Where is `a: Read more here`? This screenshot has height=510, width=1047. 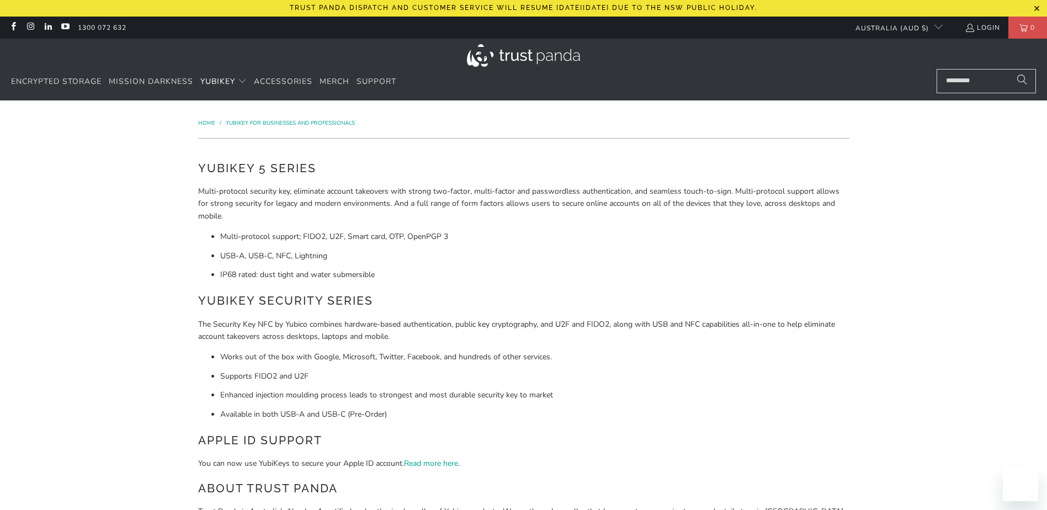
a: Read more here is located at coordinates (431, 463).